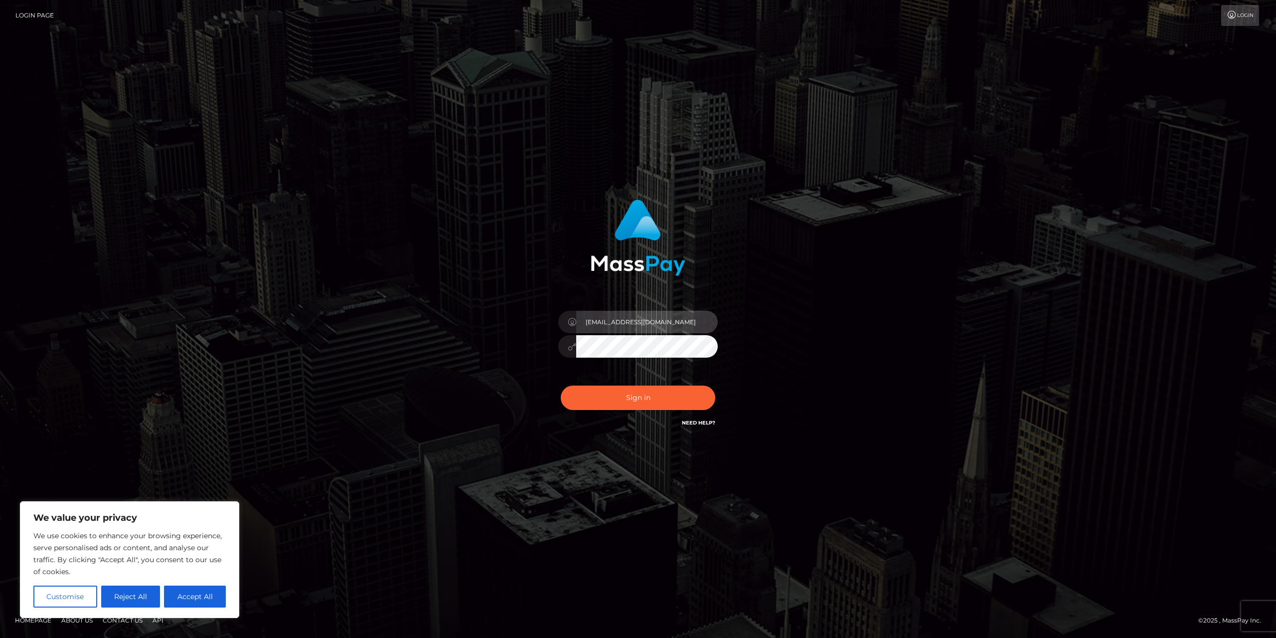  I want to click on a: Need Help?, so click(698, 422).